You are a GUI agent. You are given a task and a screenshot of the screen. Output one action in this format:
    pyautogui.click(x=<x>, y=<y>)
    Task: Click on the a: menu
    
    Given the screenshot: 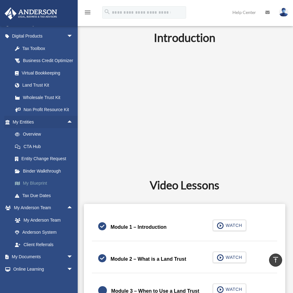 What is the action you would take?
    pyautogui.click(x=87, y=13)
    